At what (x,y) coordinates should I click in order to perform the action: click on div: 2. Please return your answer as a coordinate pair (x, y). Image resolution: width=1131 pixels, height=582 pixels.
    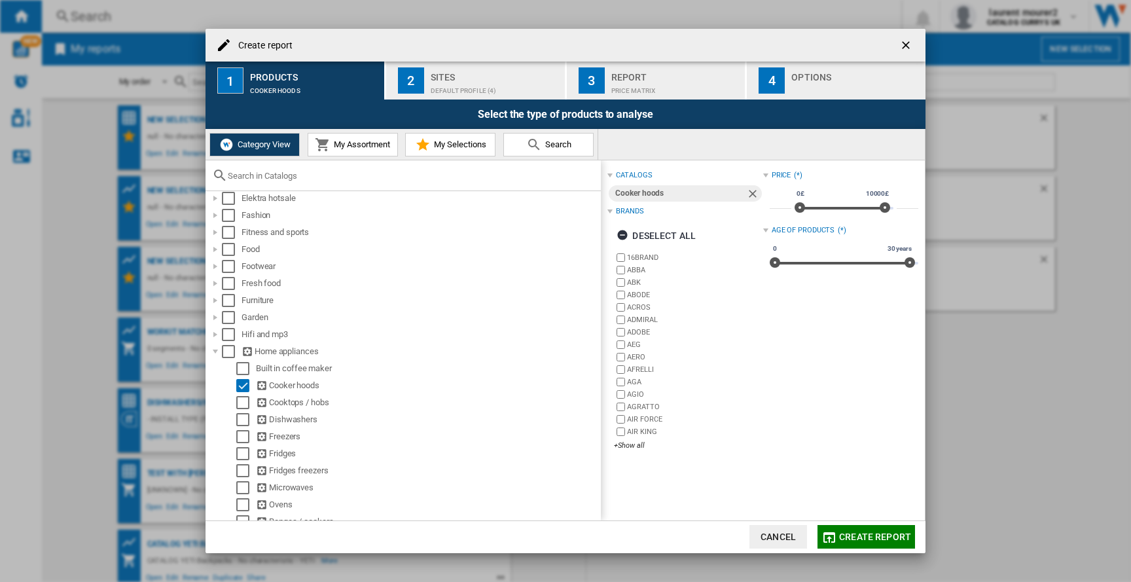
    Looking at the image, I should click on (411, 80).